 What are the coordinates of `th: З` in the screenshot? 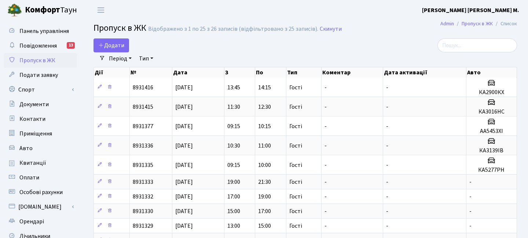 It's located at (240, 73).